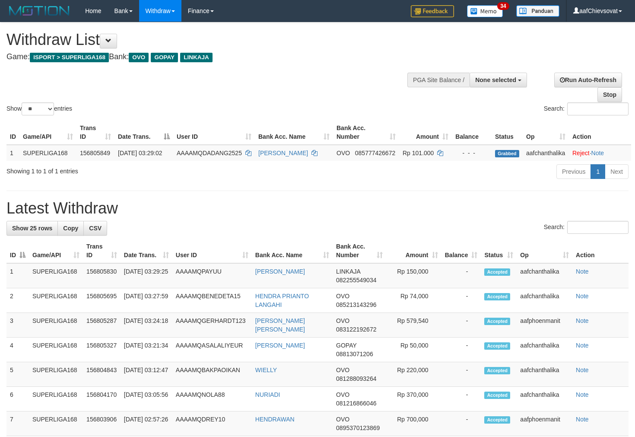  What do you see at coordinates (101, 349) in the screenshot?
I see `td: 156805327` at bounding box center [101, 349].